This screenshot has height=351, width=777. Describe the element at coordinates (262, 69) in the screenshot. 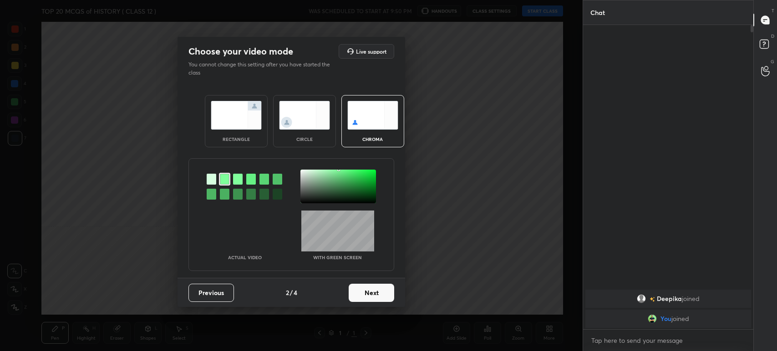

I see `p: You cannot change this setting after you have started the class` at that location.